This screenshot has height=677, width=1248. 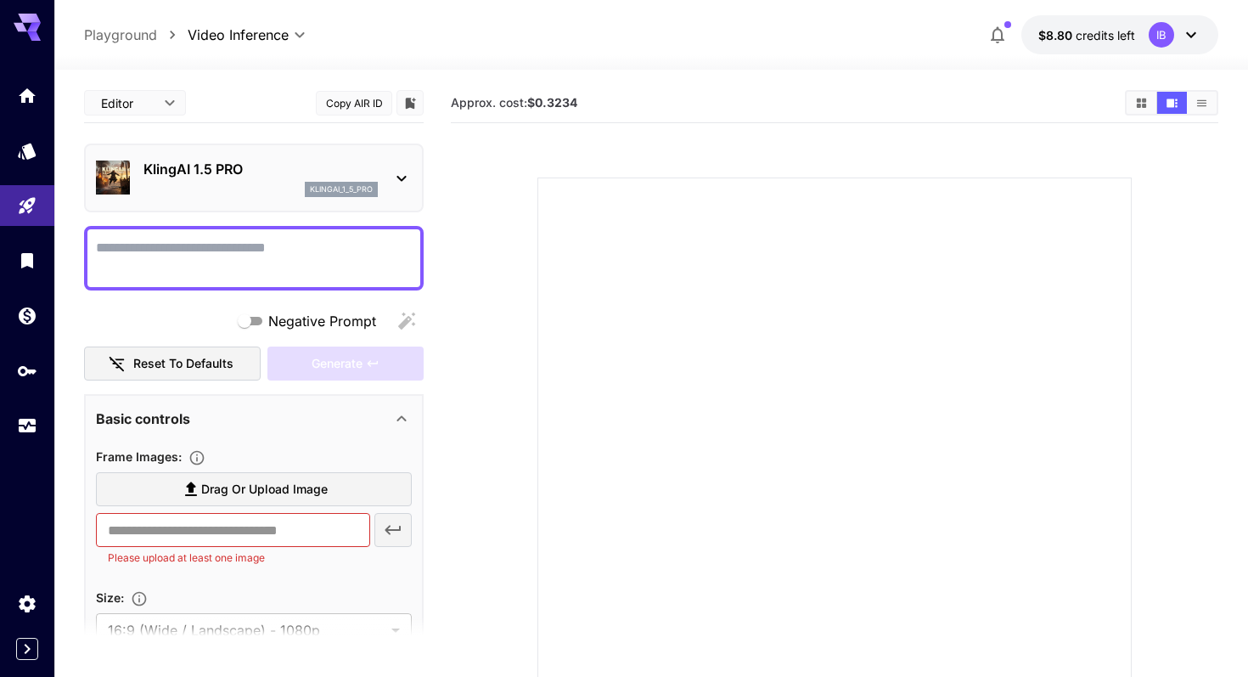 What do you see at coordinates (1141, 103) in the screenshot?
I see `button: Show media in grid view` at bounding box center [1141, 103].